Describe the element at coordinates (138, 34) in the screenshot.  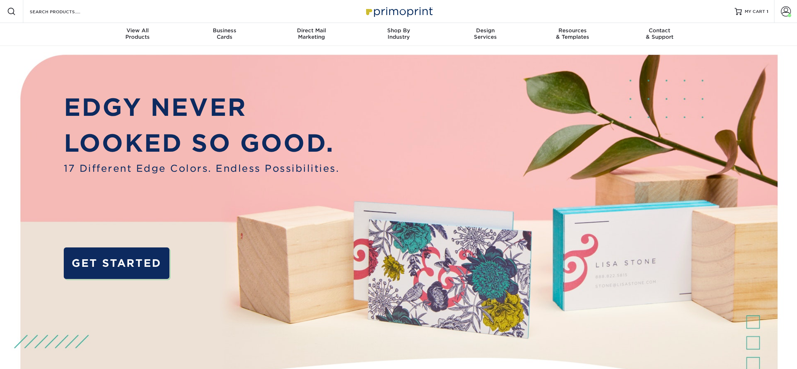
I see `a: View AllProducts` at that location.